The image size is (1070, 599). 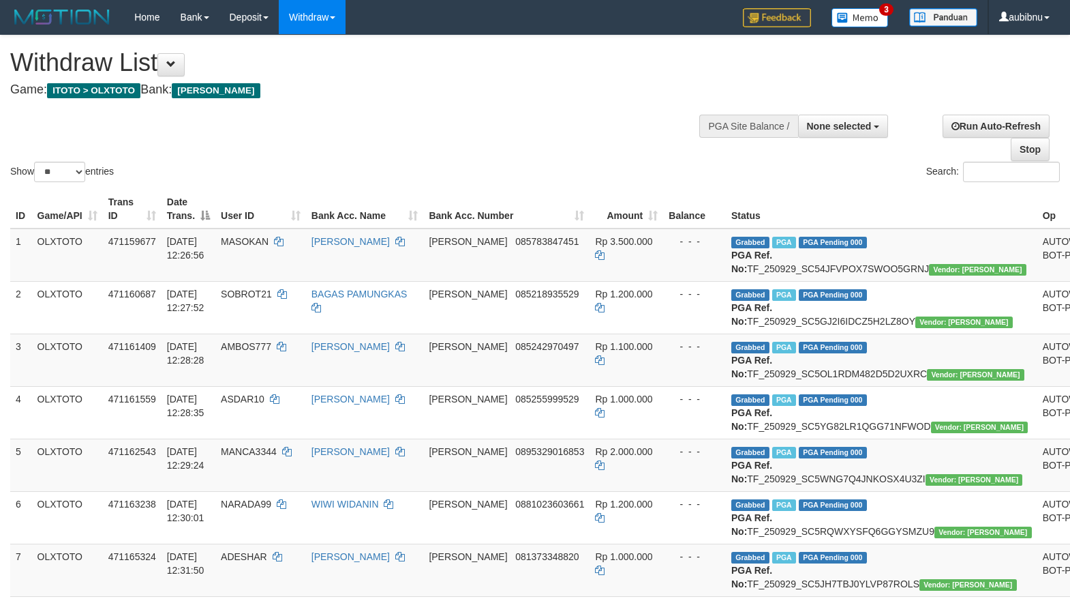 What do you see at coordinates (21, 464) in the screenshot?
I see `td: 5` at bounding box center [21, 464].